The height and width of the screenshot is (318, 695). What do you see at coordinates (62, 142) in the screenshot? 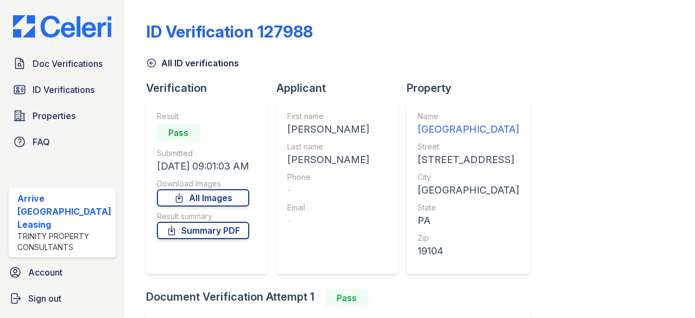
I see `a: FAQ` at bounding box center [62, 142].